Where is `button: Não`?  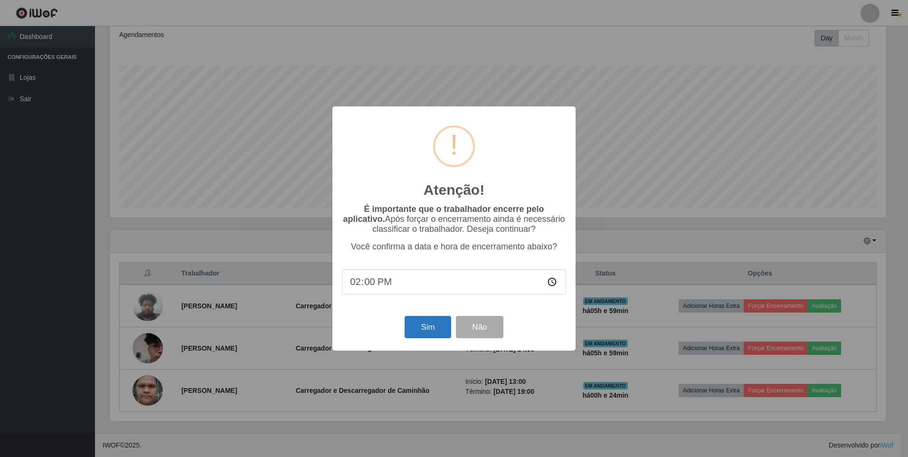 button: Não is located at coordinates (479, 327).